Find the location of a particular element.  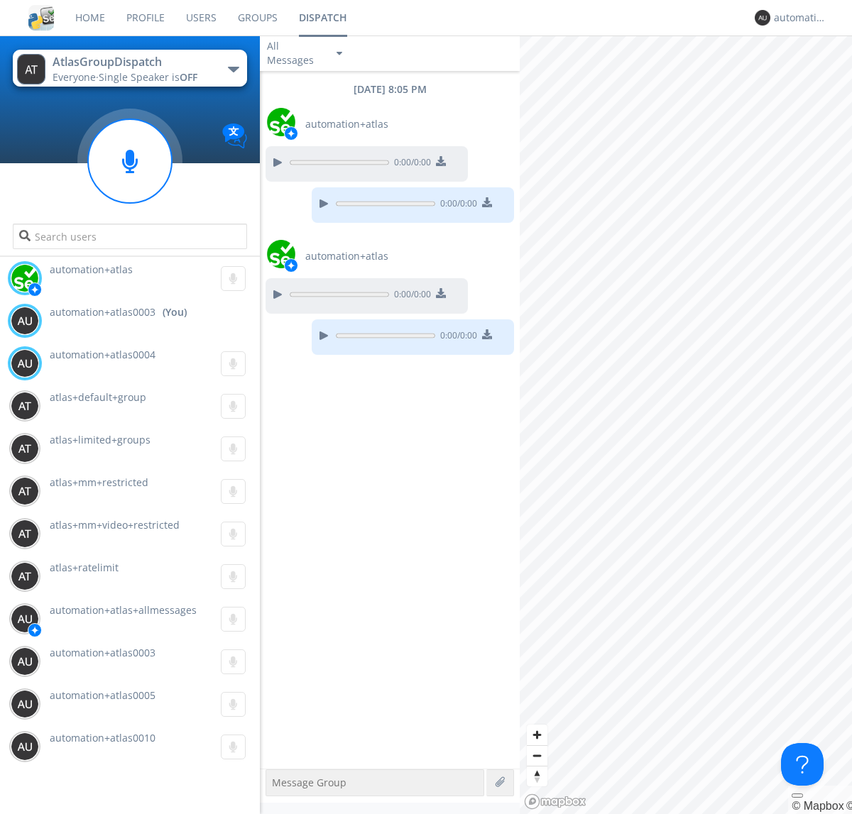

div: (You) is located at coordinates (175, 312).